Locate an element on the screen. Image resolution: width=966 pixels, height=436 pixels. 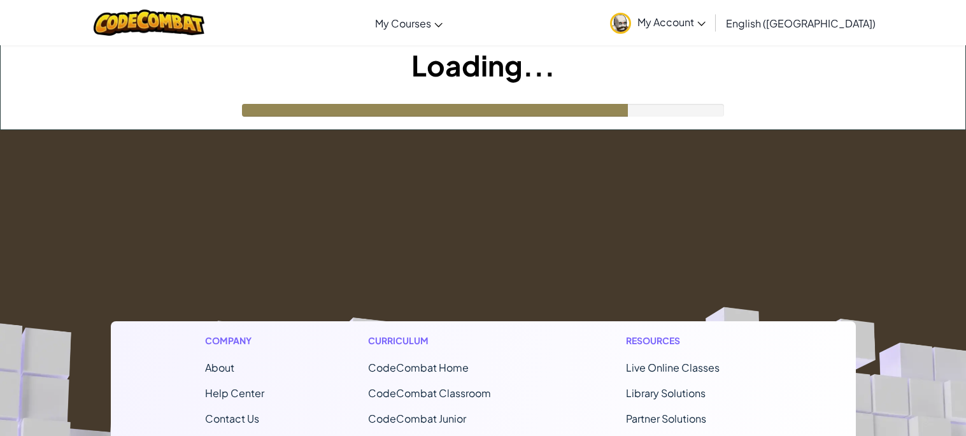
a: Help Center is located at coordinates (234, 392).